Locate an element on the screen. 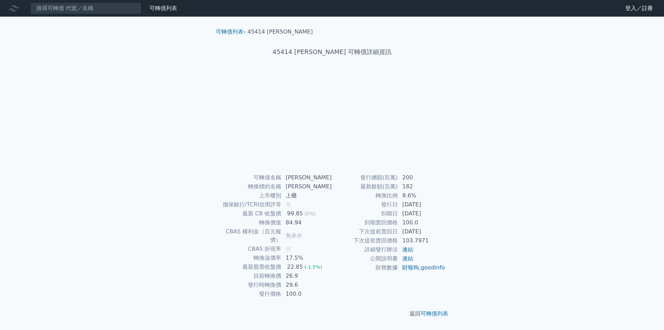 Image resolution: width=664 pixels, height=330 pixels. td: 擔保銀行/TCRI信用評等 is located at coordinates (250, 204).